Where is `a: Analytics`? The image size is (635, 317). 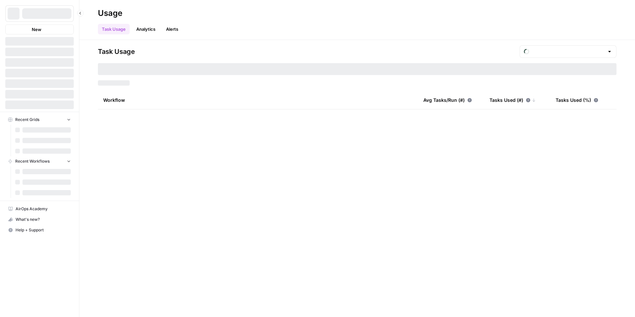
a: Analytics is located at coordinates (146, 29).